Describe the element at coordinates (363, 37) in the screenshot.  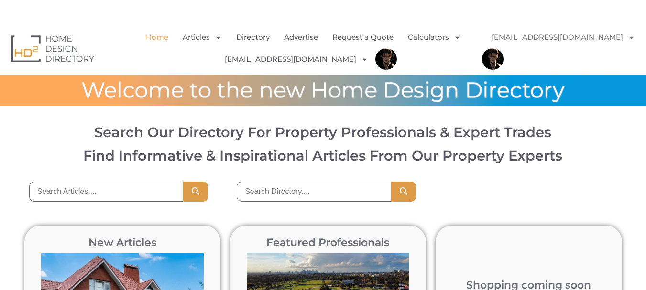
I see `a: Request a Quote` at that location.